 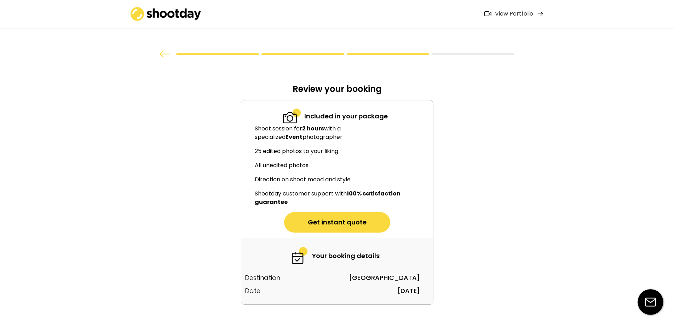 I want to click on strong: 2 hours, so click(x=313, y=128).